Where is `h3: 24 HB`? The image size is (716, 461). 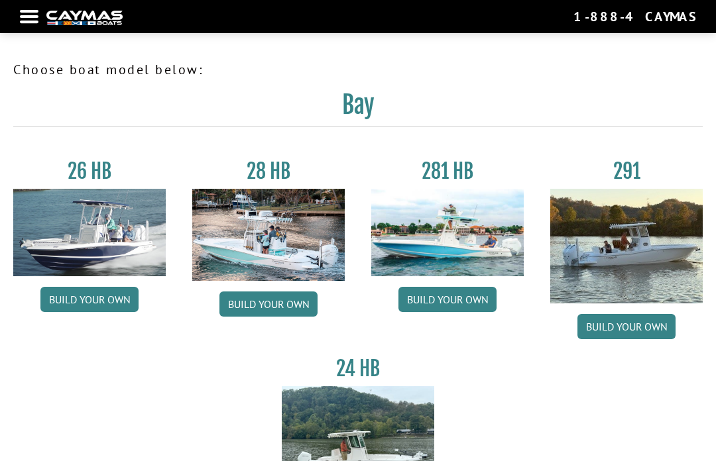
h3: 24 HB is located at coordinates (358, 368).